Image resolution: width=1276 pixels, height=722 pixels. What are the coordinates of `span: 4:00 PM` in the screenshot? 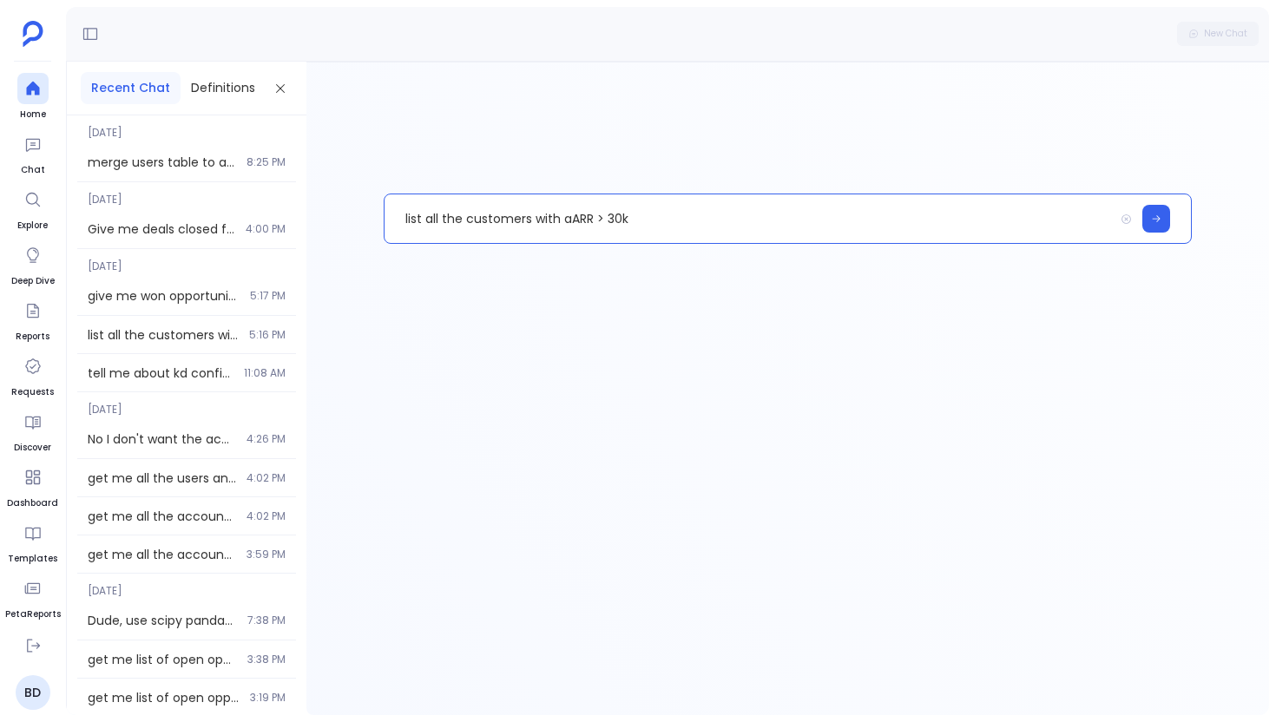 It's located at (266, 229).